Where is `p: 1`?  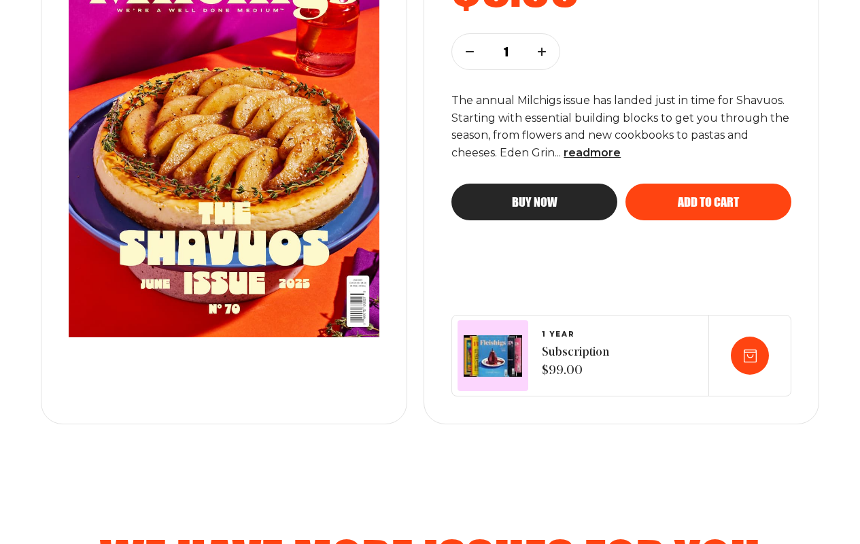
p: 1 is located at coordinates (506, 52).